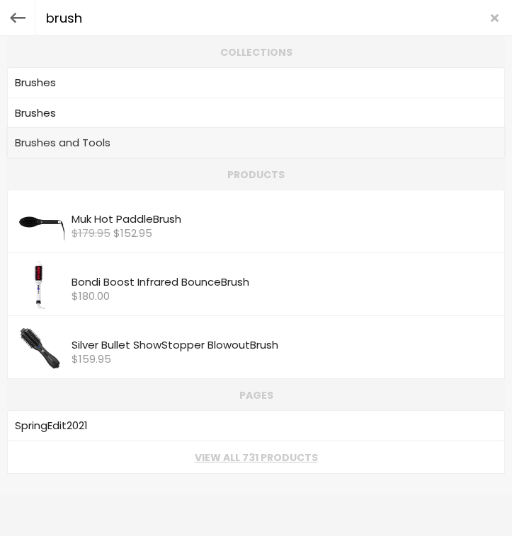 This screenshot has height=536, width=512. Describe the element at coordinates (255, 426) in the screenshot. I see `li: Pages: SpringEdit2021` at that location.